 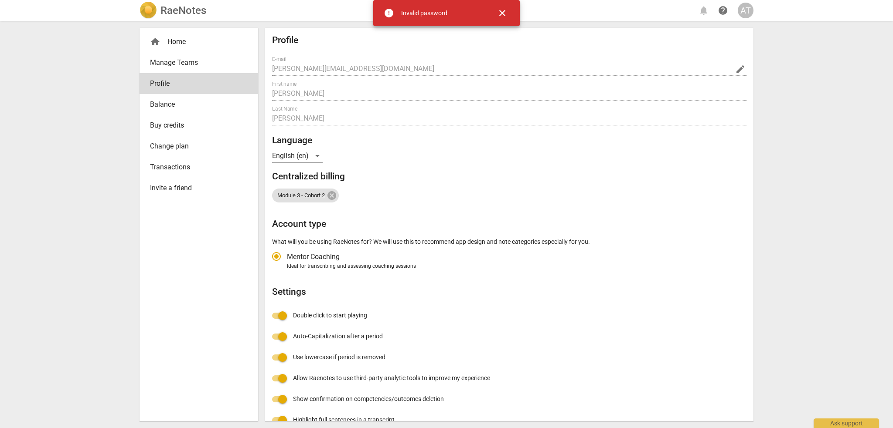 What do you see at coordinates (173, 10) in the screenshot?
I see `a: LogoRaeNotes` at bounding box center [173, 10].